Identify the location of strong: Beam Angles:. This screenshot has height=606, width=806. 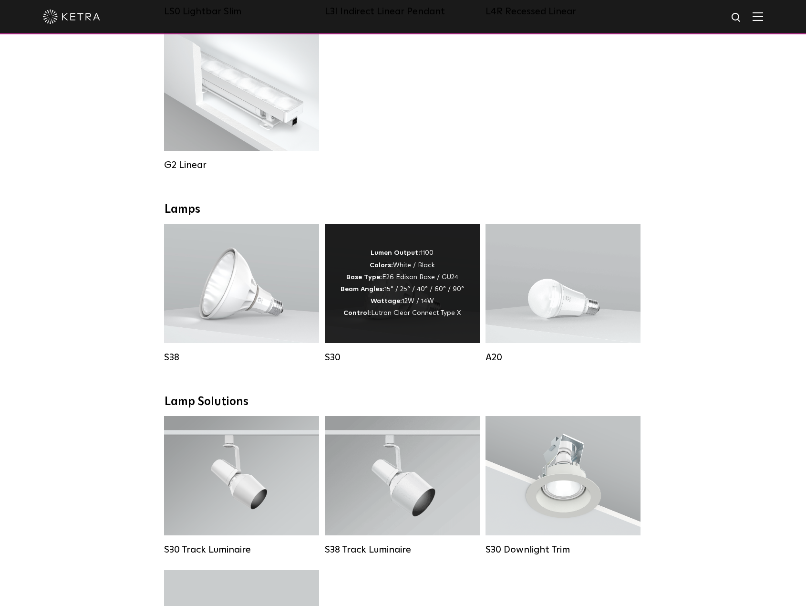
(362, 289).